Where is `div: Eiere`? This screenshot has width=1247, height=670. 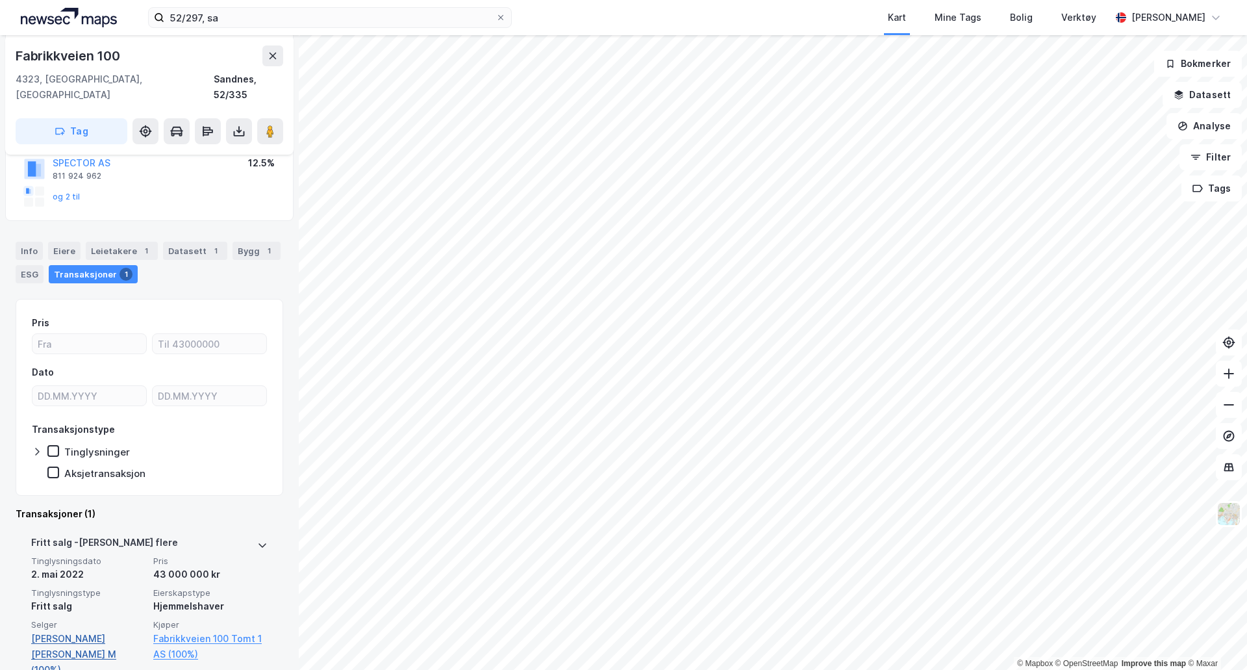
div: Eiere is located at coordinates (64, 251).